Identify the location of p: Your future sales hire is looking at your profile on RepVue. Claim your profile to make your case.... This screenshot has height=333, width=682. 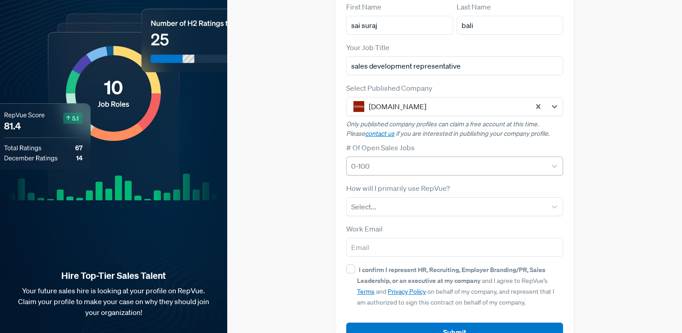
(114, 301).